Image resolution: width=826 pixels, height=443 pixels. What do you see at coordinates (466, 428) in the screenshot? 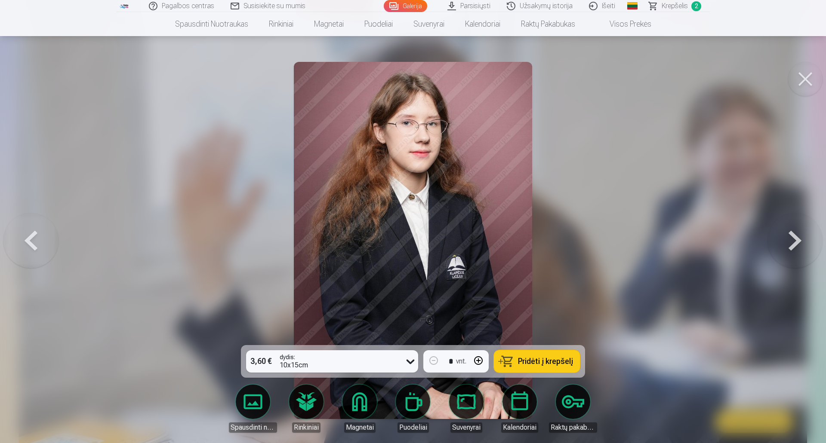
I see `div: Suvenyrai` at bounding box center [466, 428].